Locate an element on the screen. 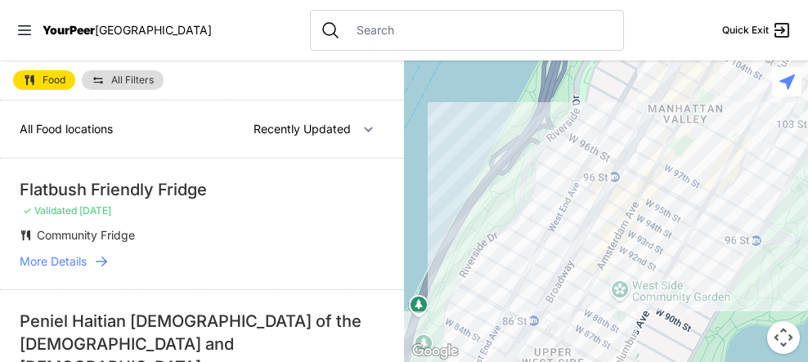 This screenshot has height=362, width=808. a: Open this area in Google Maps (opens a new window) is located at coordinates (435, 352).